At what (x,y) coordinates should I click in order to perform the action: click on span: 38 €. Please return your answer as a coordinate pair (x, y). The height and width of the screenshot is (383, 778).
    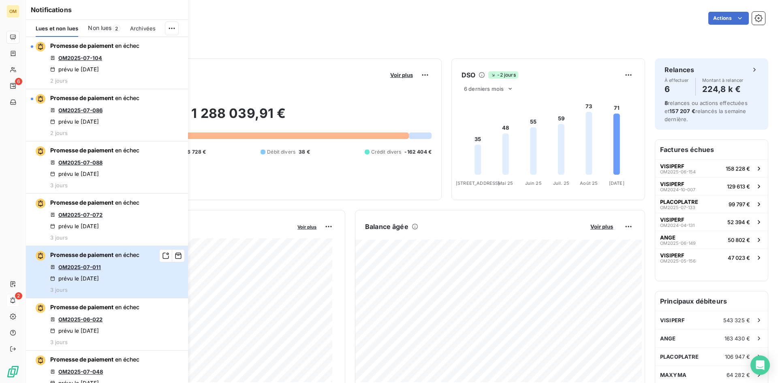
    Looking at the image, I should click on (304, 152).